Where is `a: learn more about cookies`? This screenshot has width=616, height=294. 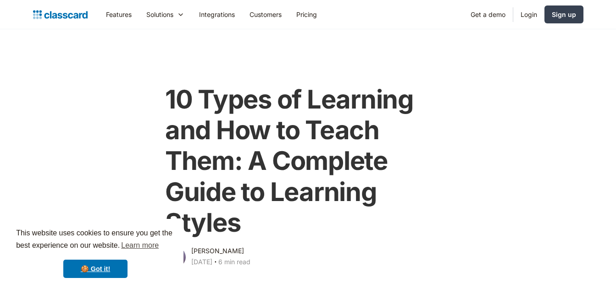
a: learn more about cookies is located at coordinates (140, 246).